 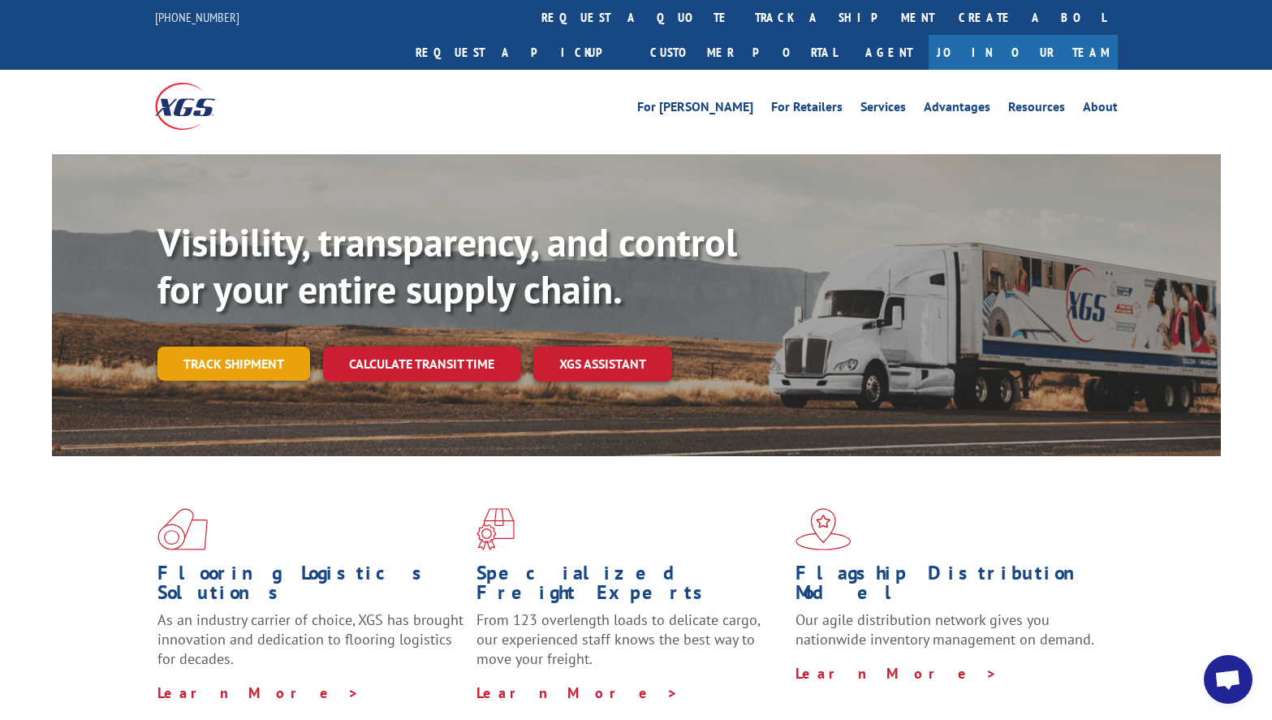 What do you see at coordinates (234, 364) in the screenshot?
I see `a: Track shipment` at bounding box center [234, 364].